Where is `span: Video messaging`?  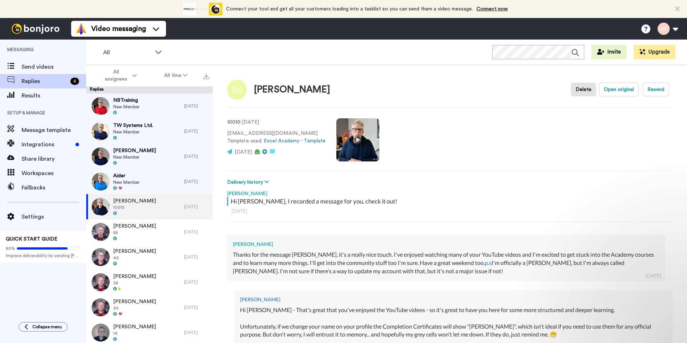 span: Video messaging is located at coordinates (119, 29).